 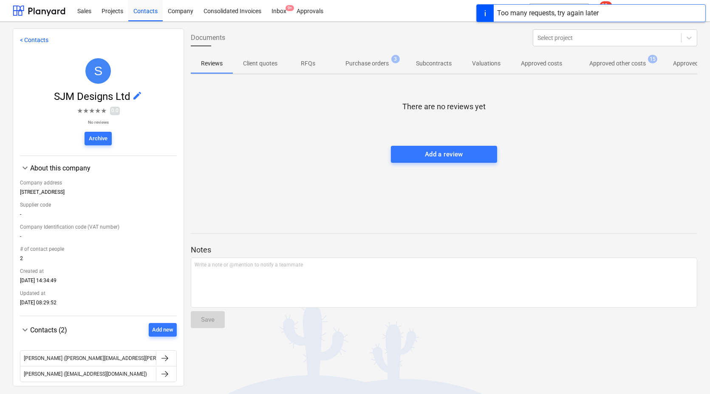 I want to click on p: Client quotes, so click(x=260, y=63).